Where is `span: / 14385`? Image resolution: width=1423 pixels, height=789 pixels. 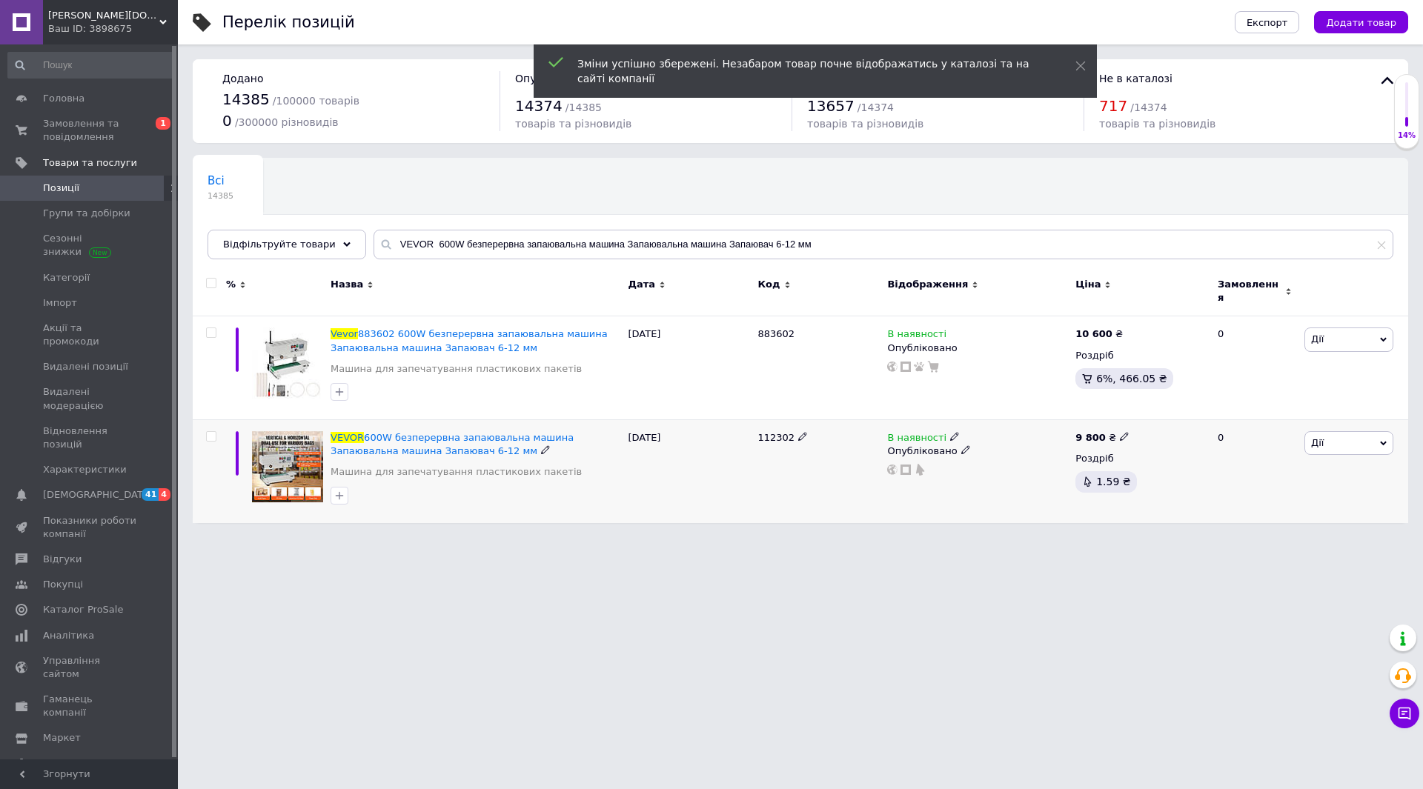 span: / 14385 is located at coordinates (583, 107).